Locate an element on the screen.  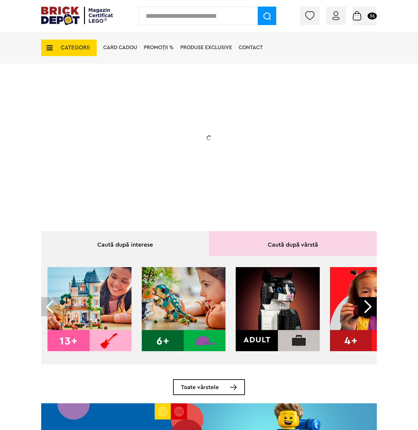
img: 13+ is located at coordinates (89, 309).